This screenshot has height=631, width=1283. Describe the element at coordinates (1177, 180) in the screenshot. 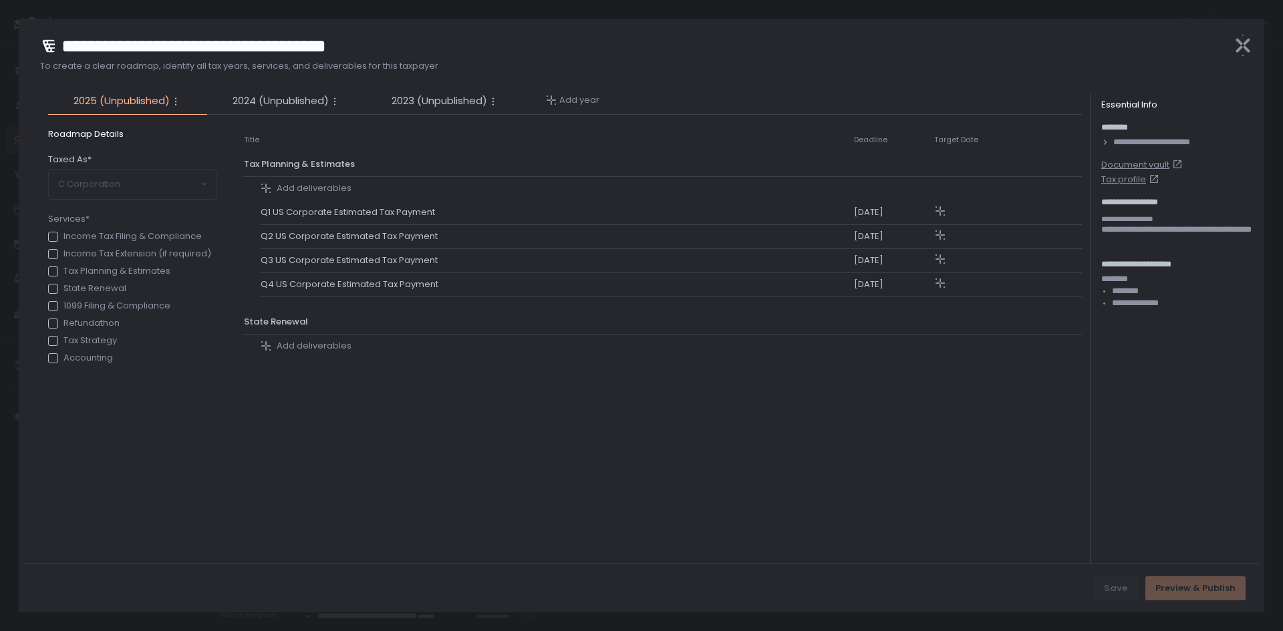

I see `a: Tax profile` at that location.